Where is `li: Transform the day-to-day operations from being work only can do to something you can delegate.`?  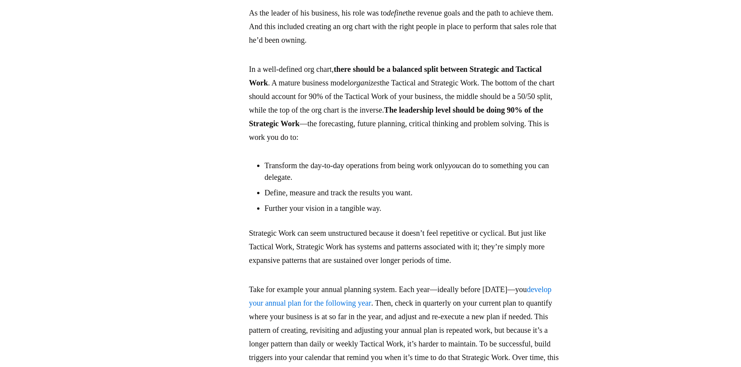 li: Transform the day-to-day operations from being work only can do to something you can delegate. is located at coordinates (412, 171).